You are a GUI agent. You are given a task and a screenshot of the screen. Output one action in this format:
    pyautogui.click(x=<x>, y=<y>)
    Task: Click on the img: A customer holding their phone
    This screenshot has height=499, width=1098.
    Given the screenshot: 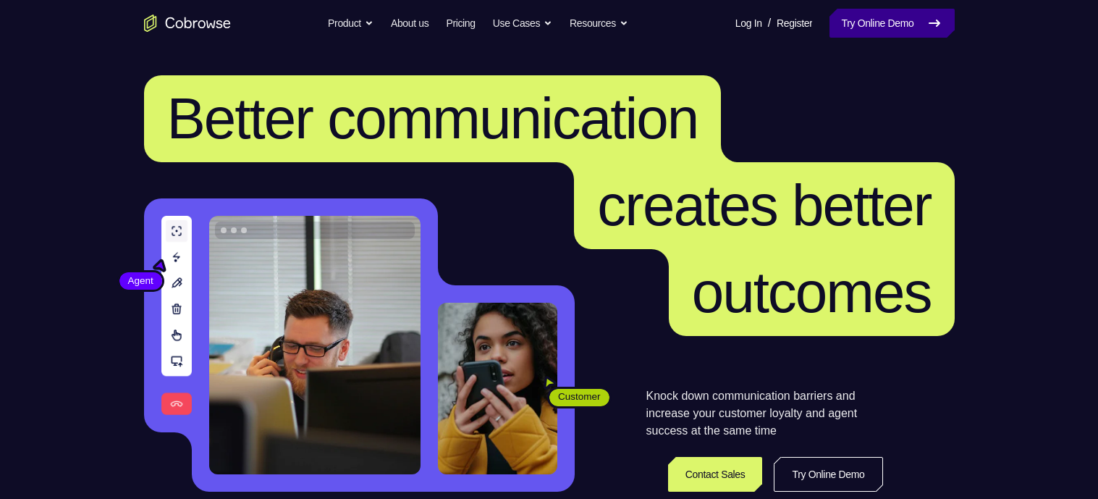 What is the action you would take?
    pyautogui.click(x=497, y=388)
    